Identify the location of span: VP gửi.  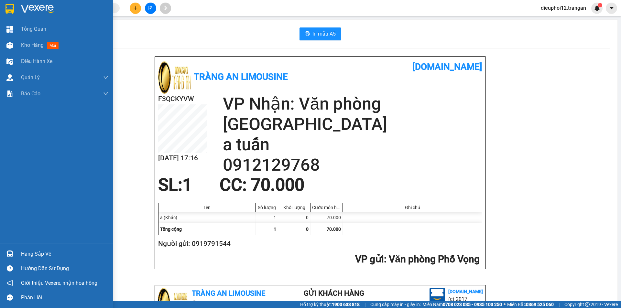
(369, 259).